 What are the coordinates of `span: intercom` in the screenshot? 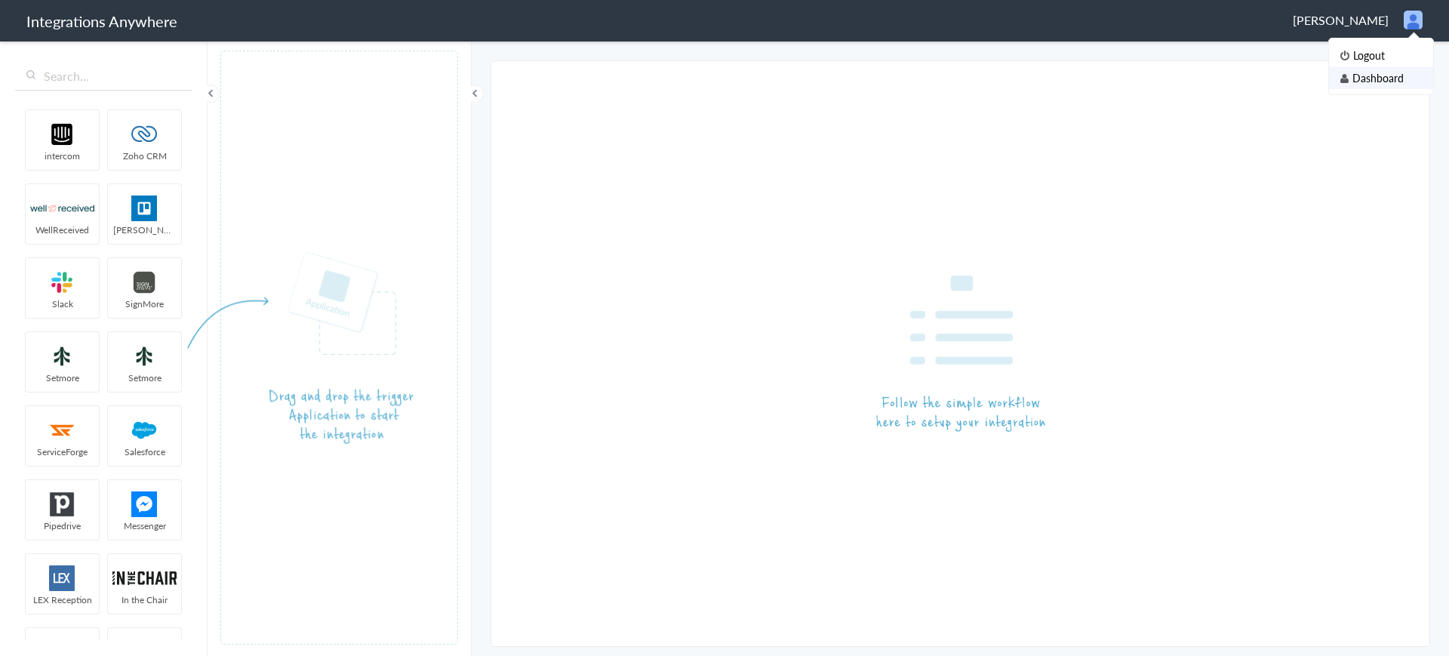 It's located at (62, 155).